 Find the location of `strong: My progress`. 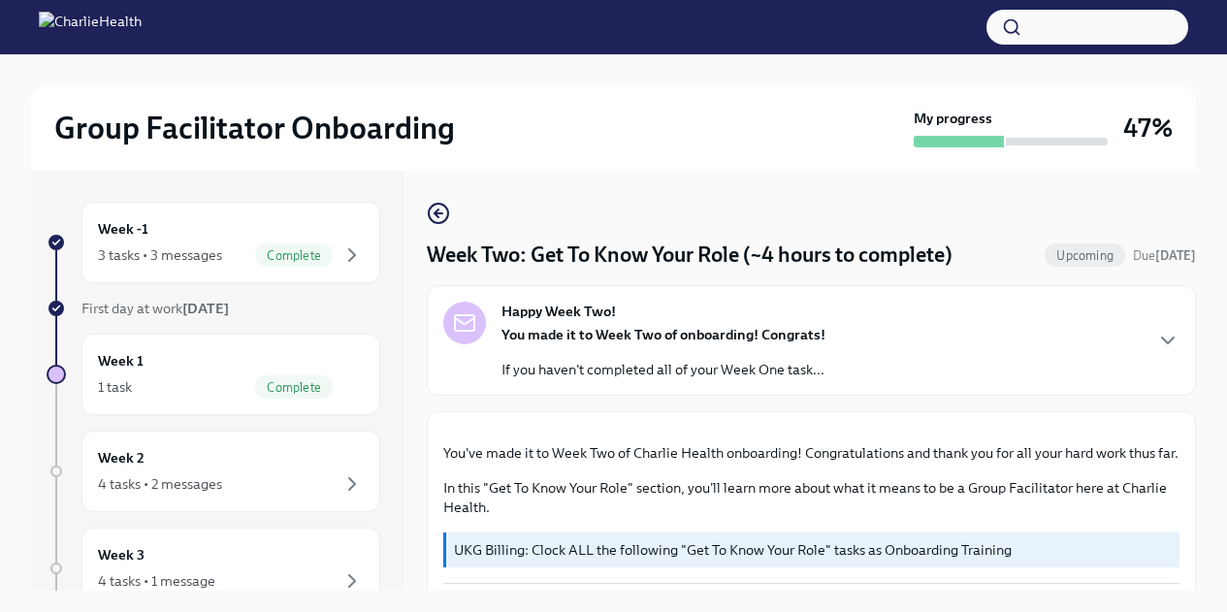

strong: My progress is located at coordinates (952, 118).